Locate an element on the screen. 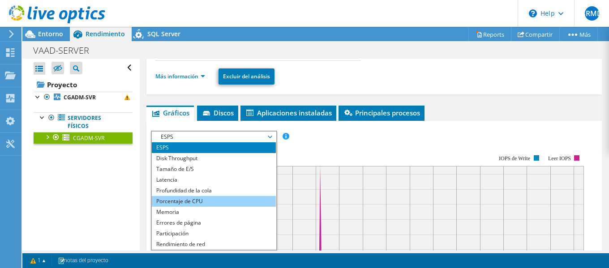 This screenshot has height=268, width=609. a: Servidores físicos is located at coordinates (83, 122).